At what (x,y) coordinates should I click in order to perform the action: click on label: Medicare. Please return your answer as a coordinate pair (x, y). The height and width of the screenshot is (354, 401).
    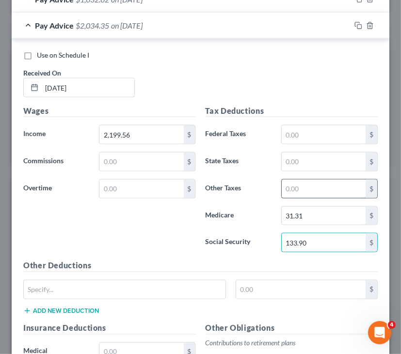
    Looking at the image, I should click on (239, 216).